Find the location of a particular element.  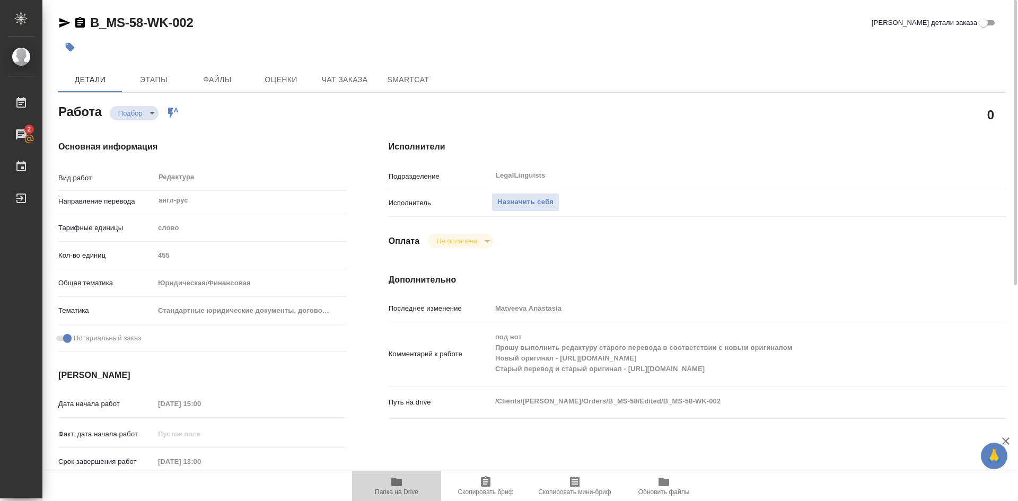

button: Добавить тэг is located at coordinates (70, 47).